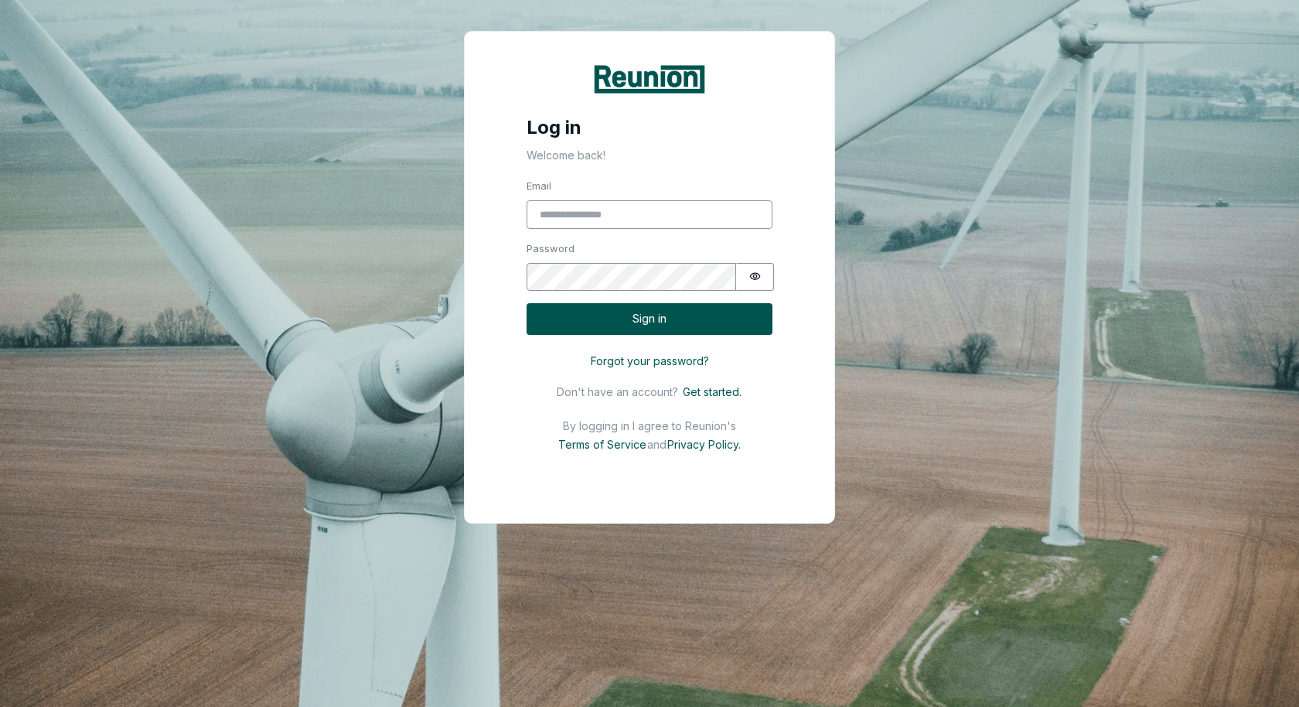  What do you see at coordinates (657, 444) in the screenshot?
I see `p: and` at bounding box center [657, 444].